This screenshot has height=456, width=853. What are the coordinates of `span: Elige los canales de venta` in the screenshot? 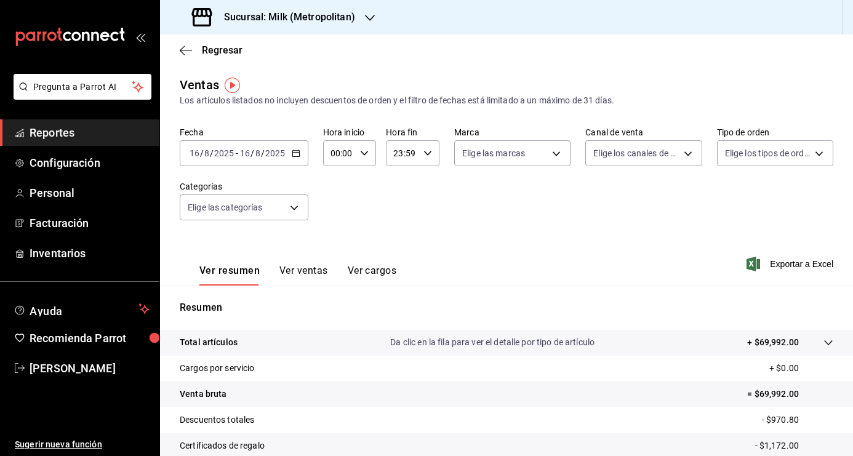 It's located at (635, 153).